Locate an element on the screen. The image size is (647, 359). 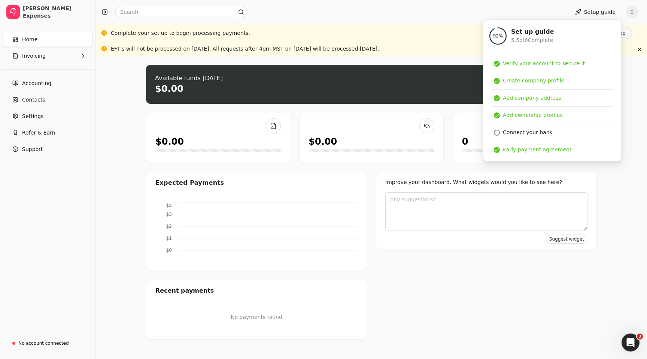
tspan: $4 is located at coordinates (169, 206).